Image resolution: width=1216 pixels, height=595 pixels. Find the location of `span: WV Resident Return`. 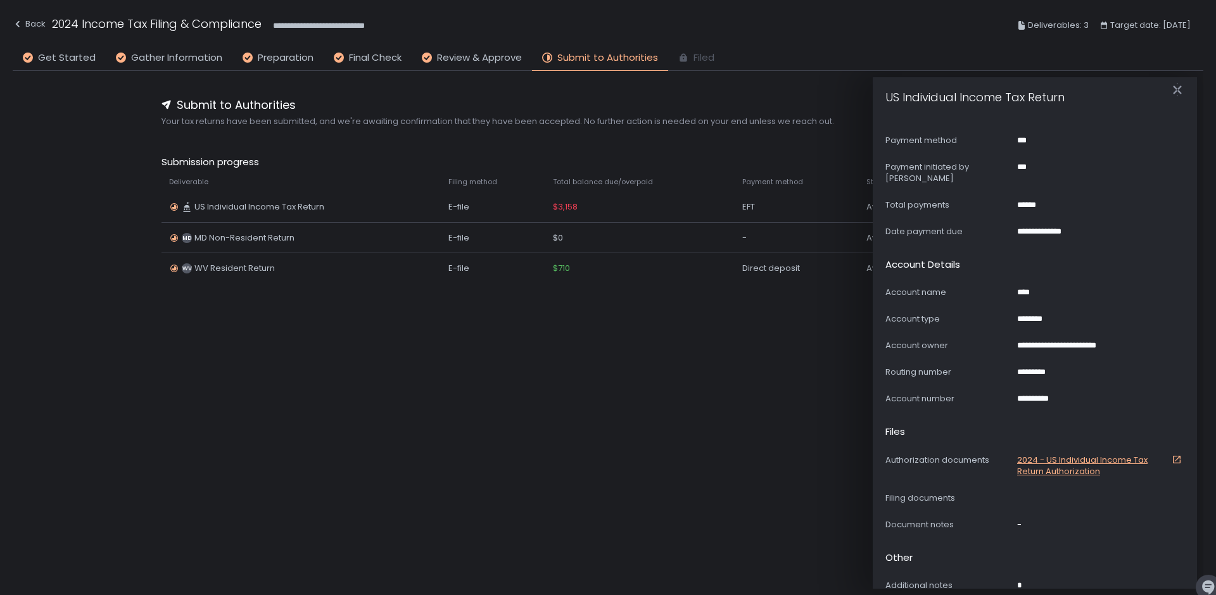

span: WV Resident Return is located at coordinates (234, 269).